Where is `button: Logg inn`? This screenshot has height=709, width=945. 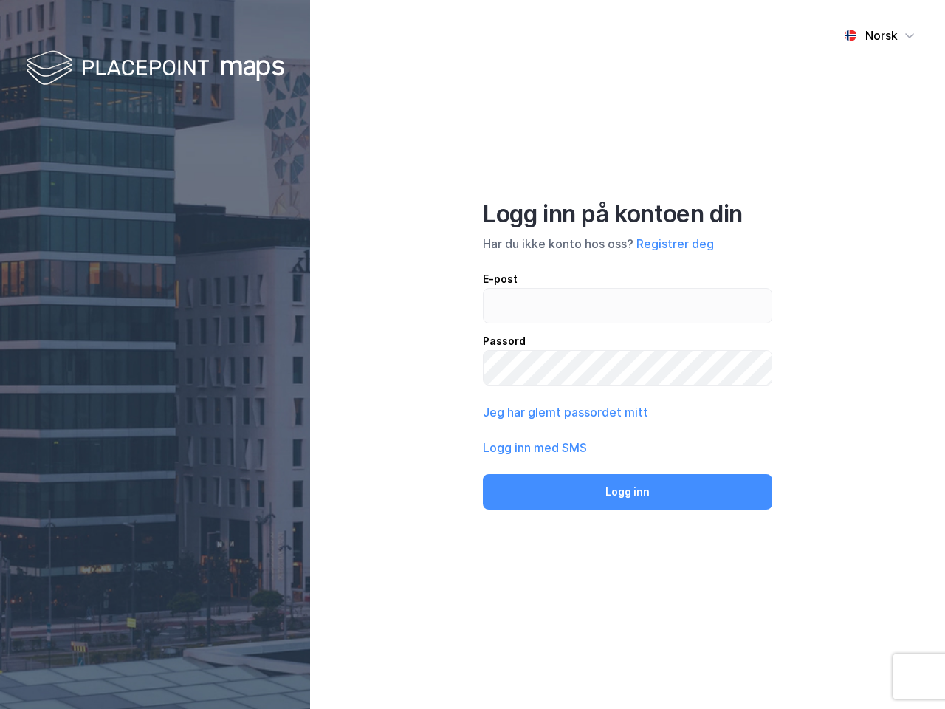 button: Logg inn is located at coordinates (628, 492).